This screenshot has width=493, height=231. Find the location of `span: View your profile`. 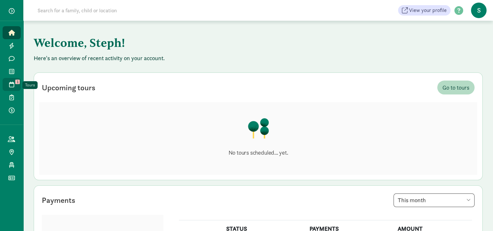

span: View your profile is located at coordinates (428, 10).